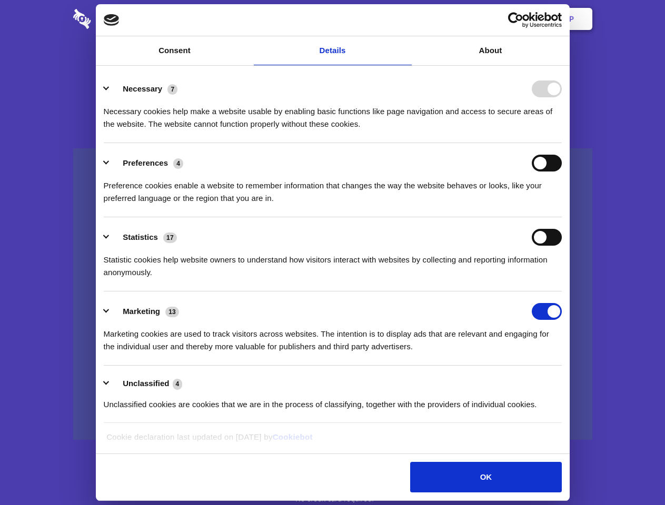 The image size is (665, 505). What do you see at coordinates (333, 294) in the screenshot?
I see `a: Wistia video thumbnail` at bounding box center [333, 294].